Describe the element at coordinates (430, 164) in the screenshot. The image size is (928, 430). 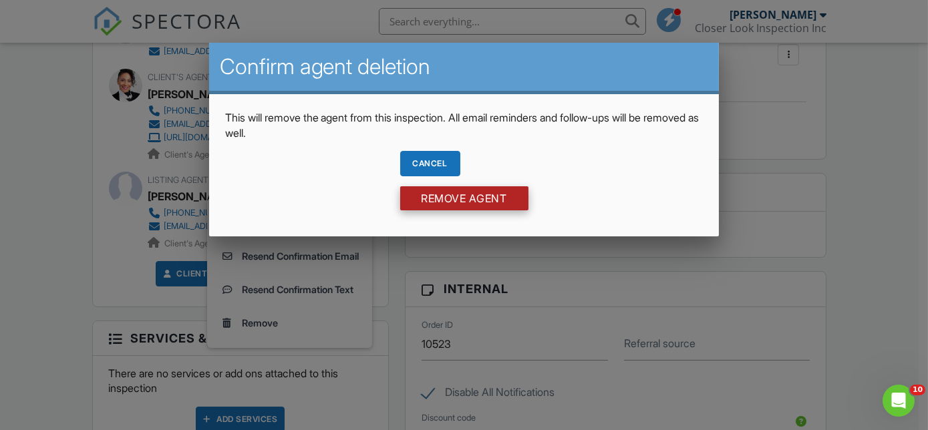
I see `div: Cancel` at that location.